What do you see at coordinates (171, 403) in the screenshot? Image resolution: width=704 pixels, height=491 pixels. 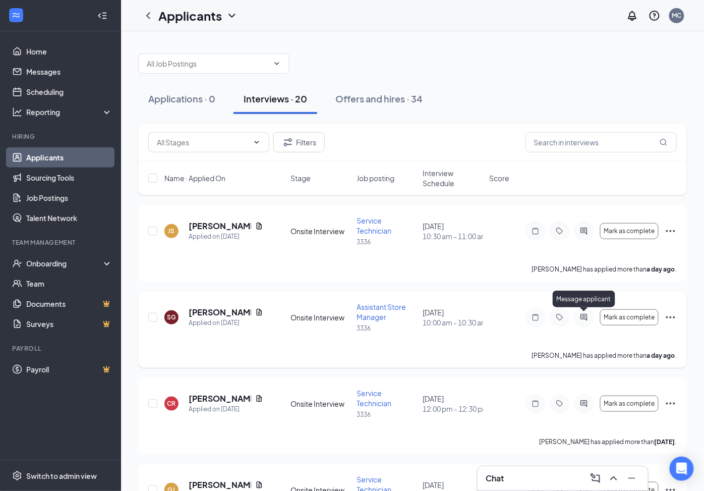 I see `div: CR` at bounding box center [171, 403].